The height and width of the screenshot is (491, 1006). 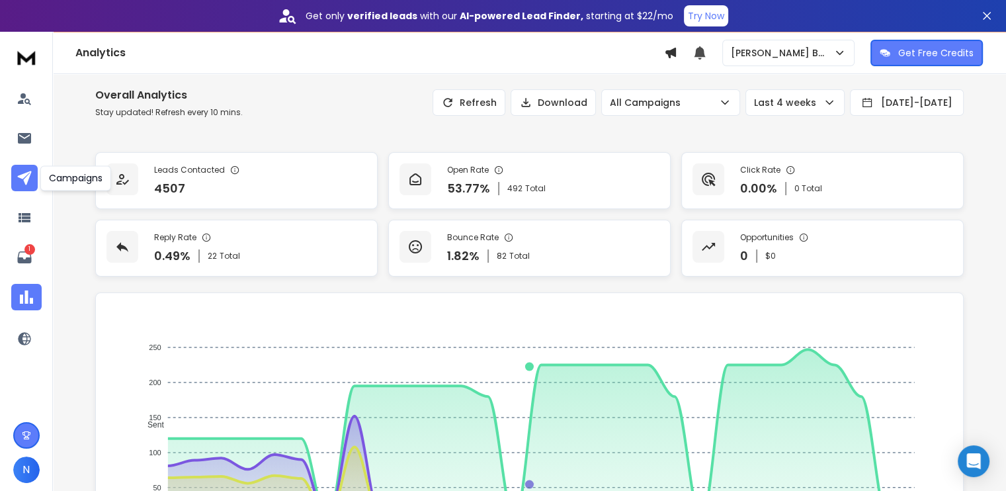 What do you see at coordinates (236, 181) in the screenshot?
I see `a: Leads Contacted4507` at bounding box center [236, 181].